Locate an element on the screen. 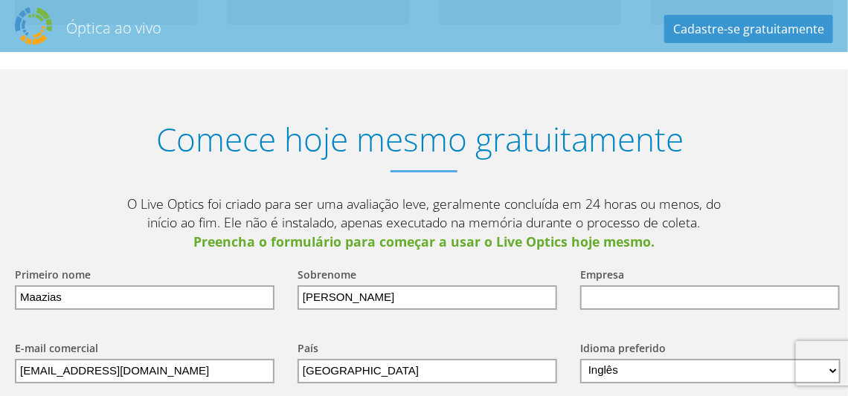 The height and width of the screenshot is (396, 848). a: Cadastre-se gratuitamente is located at coordinates (748, 29).